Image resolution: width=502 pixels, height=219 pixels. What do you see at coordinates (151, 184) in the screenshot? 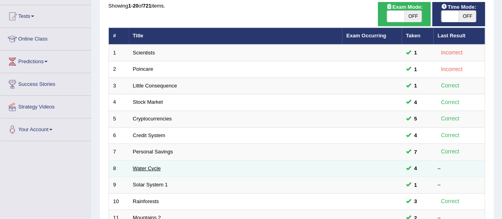
I see `a: Solar System 1` at bounding box center [151, 184].